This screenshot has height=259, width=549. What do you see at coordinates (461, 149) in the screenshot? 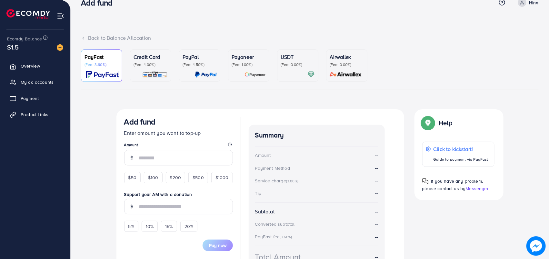
I see `p: Click to kickstart!` at bounding box center [461, 149].